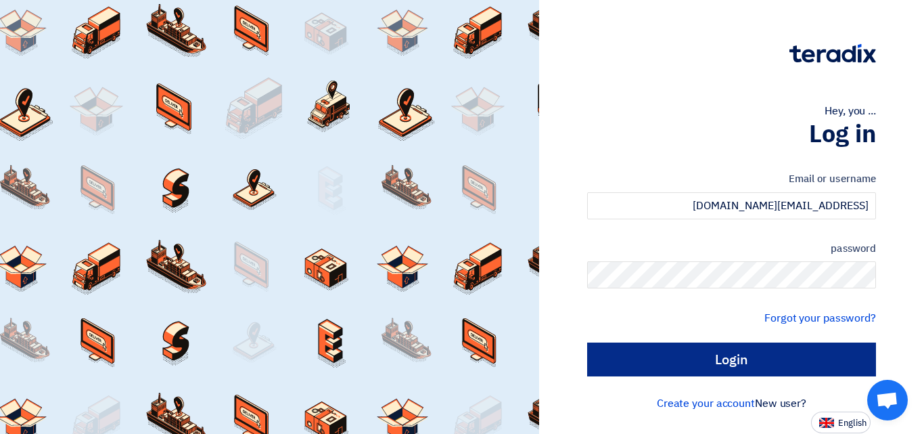 Image resolution: width=924 pixels, height=434 pixels. I want to click on a: Forgot your password?, so click(820, 318).